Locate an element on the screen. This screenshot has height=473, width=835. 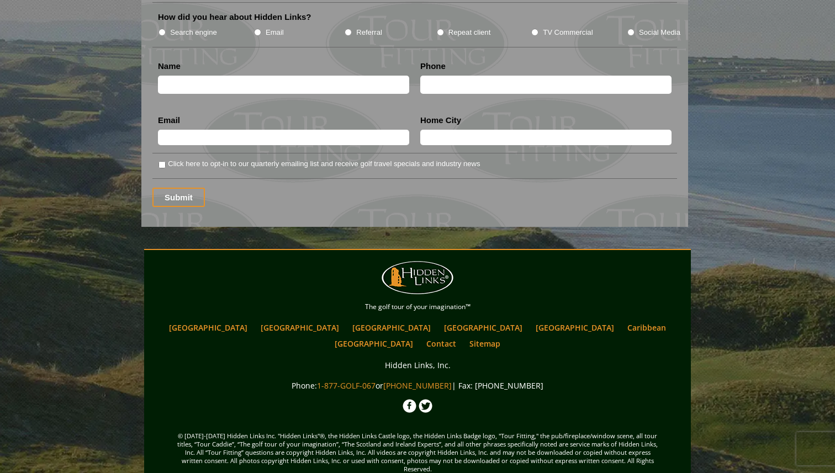
label: Home City is located at coordinates (441, 120).